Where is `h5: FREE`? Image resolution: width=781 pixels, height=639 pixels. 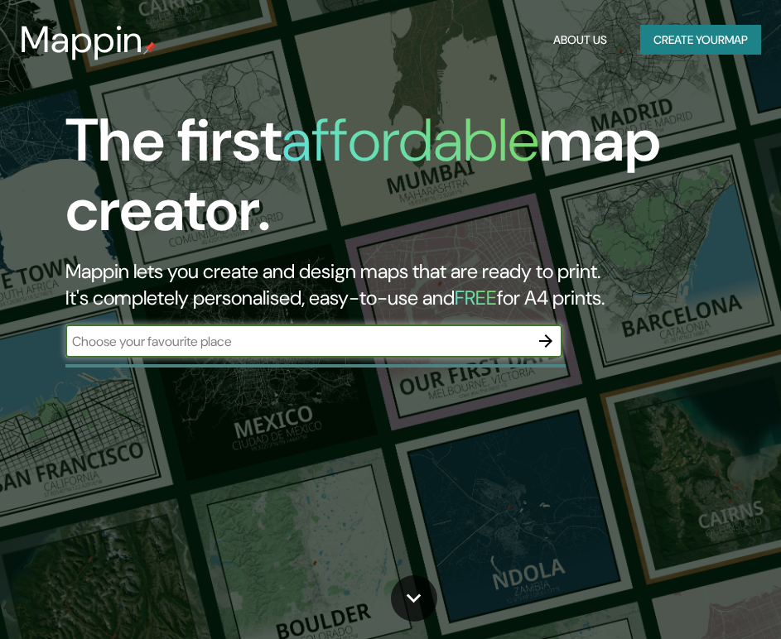 h5: FREE is located at coordinates (475, 297).